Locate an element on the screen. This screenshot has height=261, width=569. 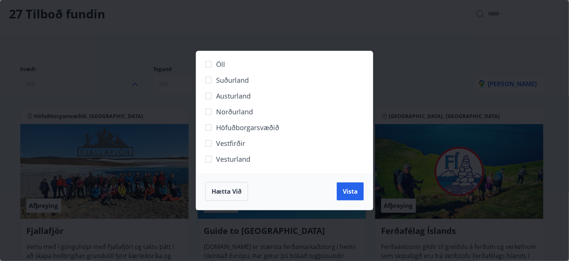
span: Vesturland is located at coordinates (233, 159).